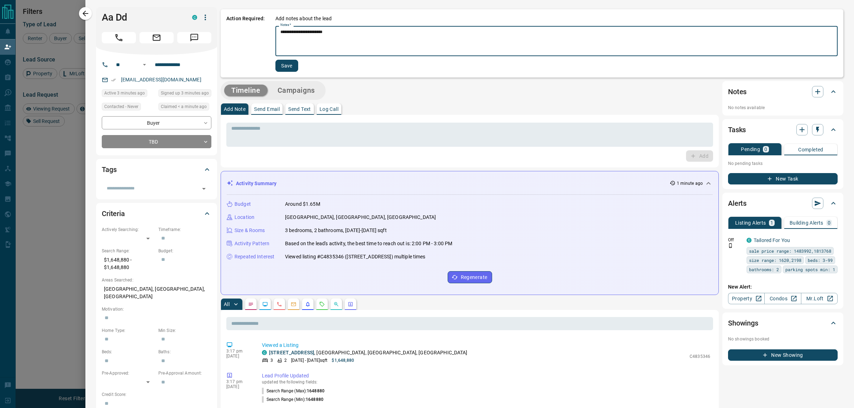  I want to click on svg: Notes, so click(251, 305).